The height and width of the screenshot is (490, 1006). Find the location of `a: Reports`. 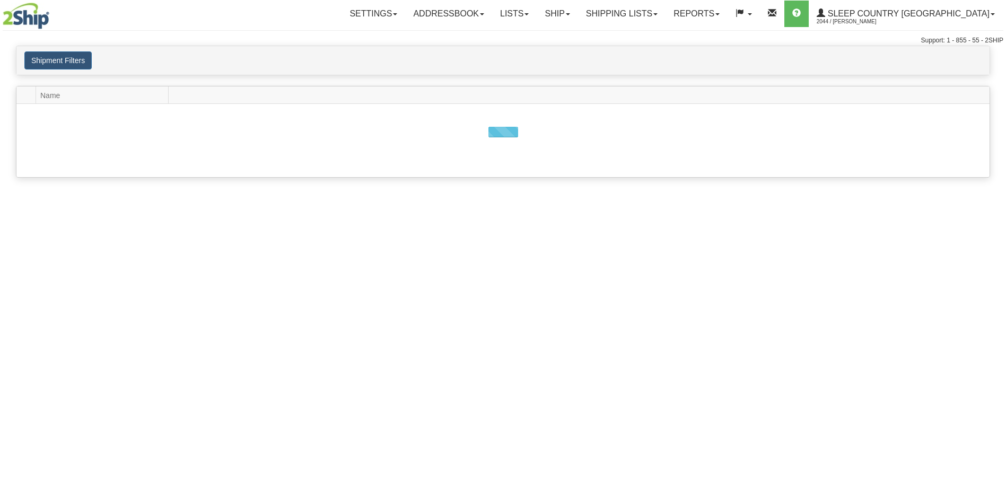

a: Reports is located at coordinates (696, 14).